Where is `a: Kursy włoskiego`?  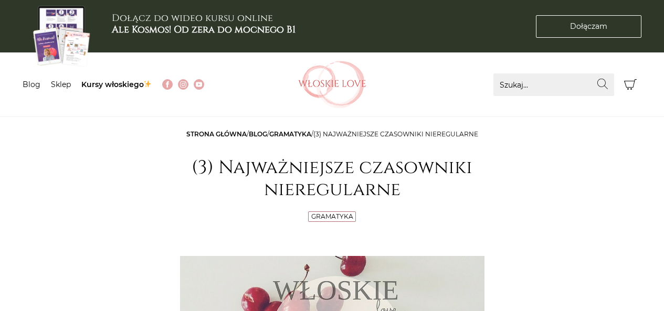 a: Kursy włoskiego is located at coordinates (117, 85).